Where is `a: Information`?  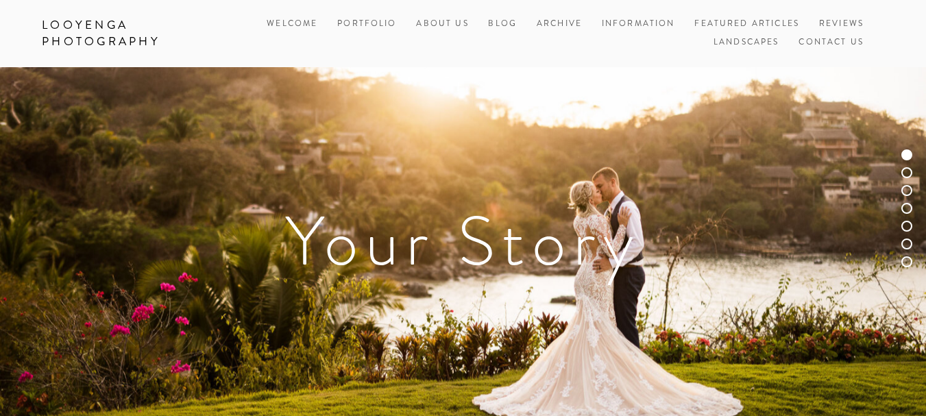
a: Information is located at coordinates (638, 23).